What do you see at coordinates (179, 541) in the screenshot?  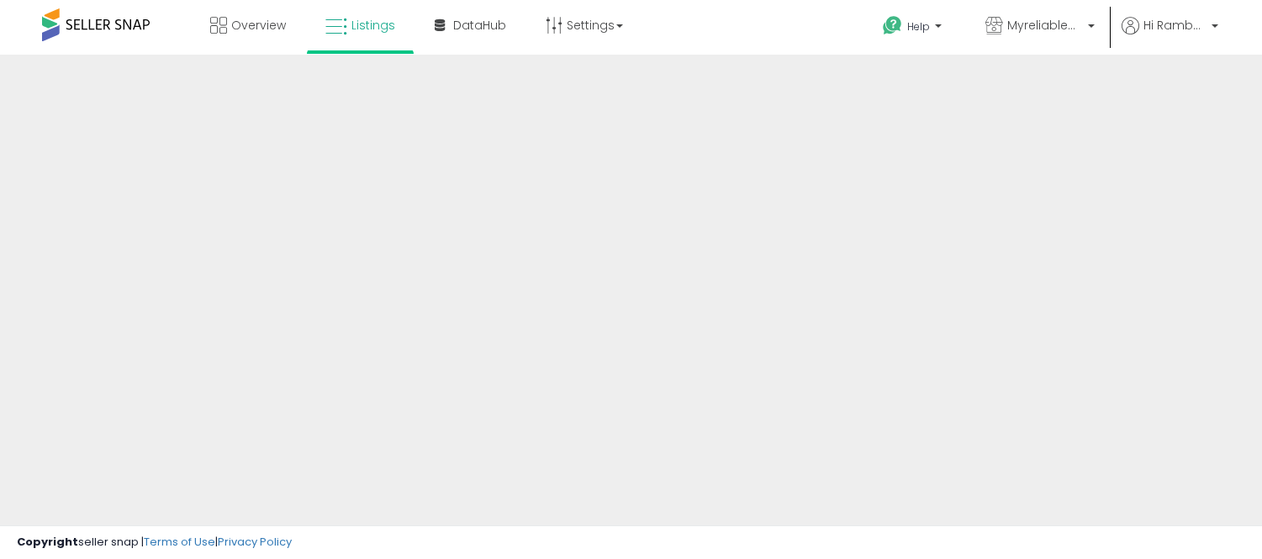 I see `a: Terms of Use` at bounding box center [179, 541].